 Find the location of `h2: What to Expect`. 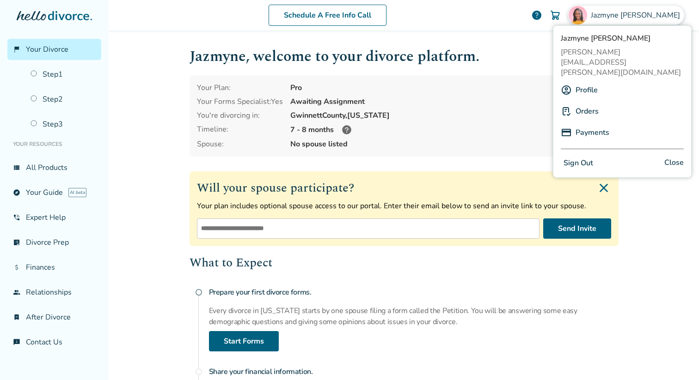

h2: What to Expect is located at coordinates (404, 263).